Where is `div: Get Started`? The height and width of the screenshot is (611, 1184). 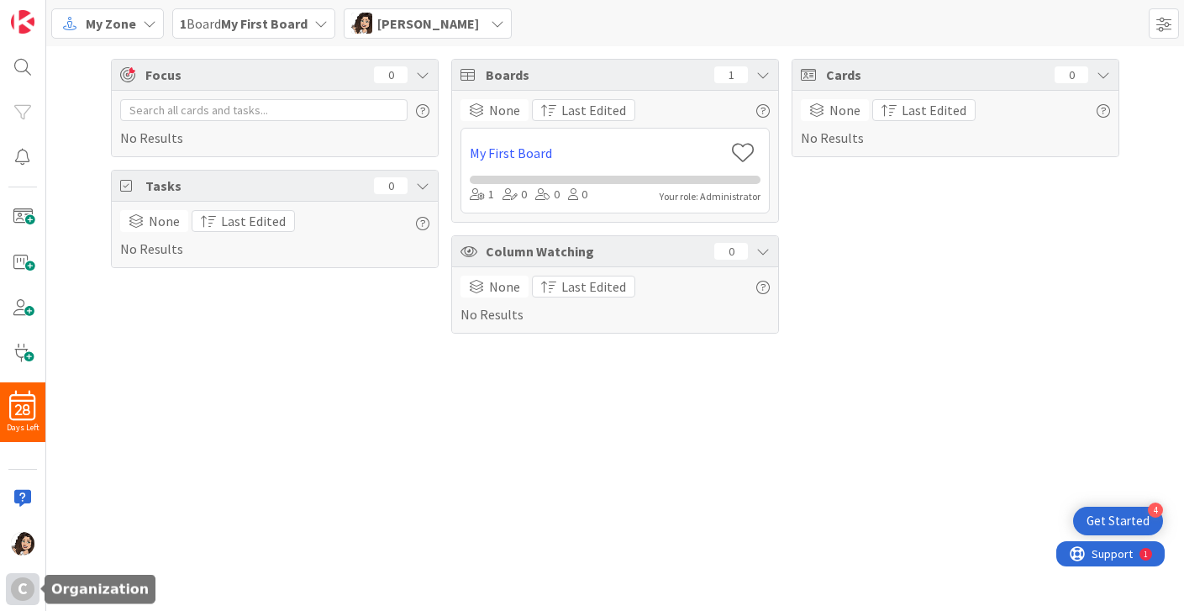
div: Get Started is located at coordinates (1118, 521).